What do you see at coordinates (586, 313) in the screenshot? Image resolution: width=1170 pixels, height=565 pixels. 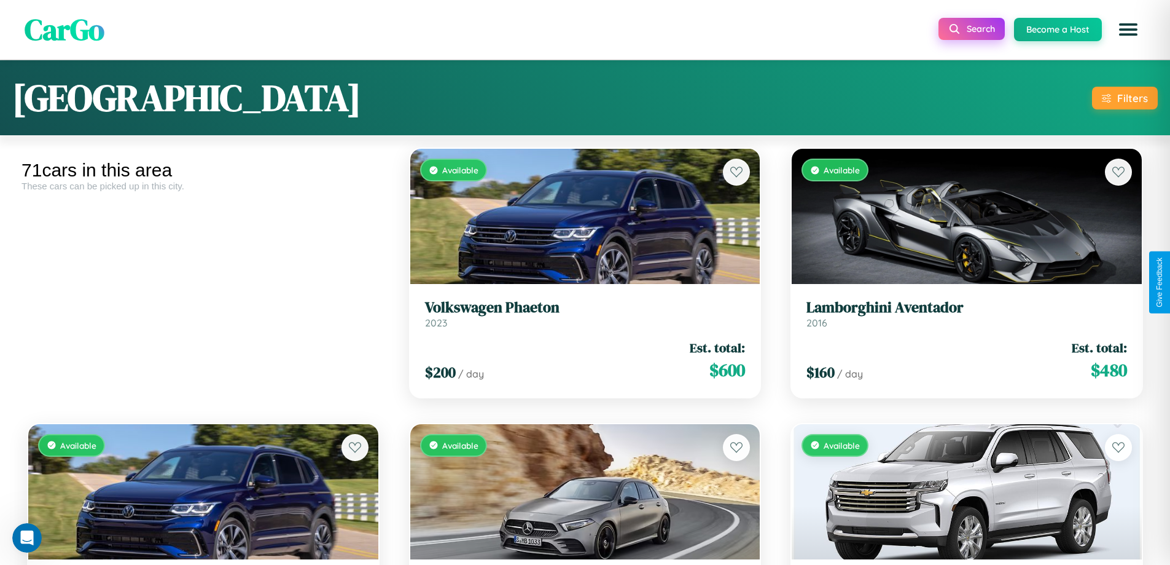 I see `a: Volkswagen Phaeton2023` at bounding box center [586, 313].